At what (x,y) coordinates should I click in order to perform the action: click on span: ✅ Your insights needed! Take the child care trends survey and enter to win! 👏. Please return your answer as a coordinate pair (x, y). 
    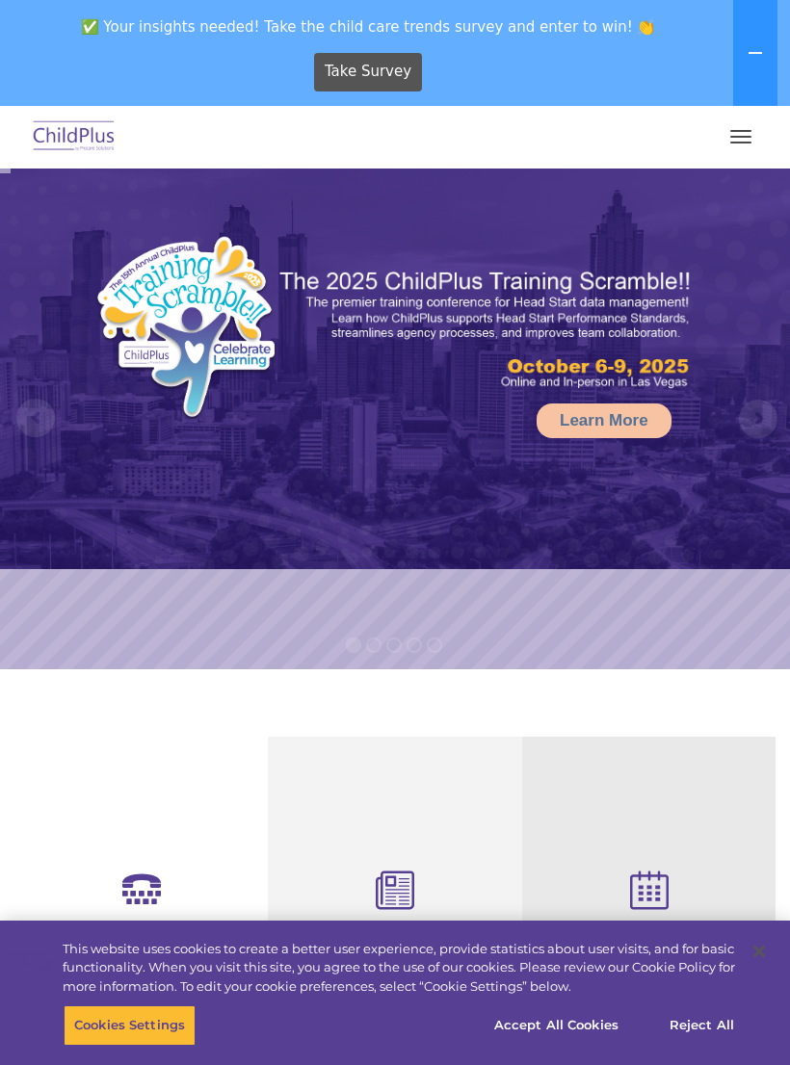
    Looking at the image, I should click on (368, 26).